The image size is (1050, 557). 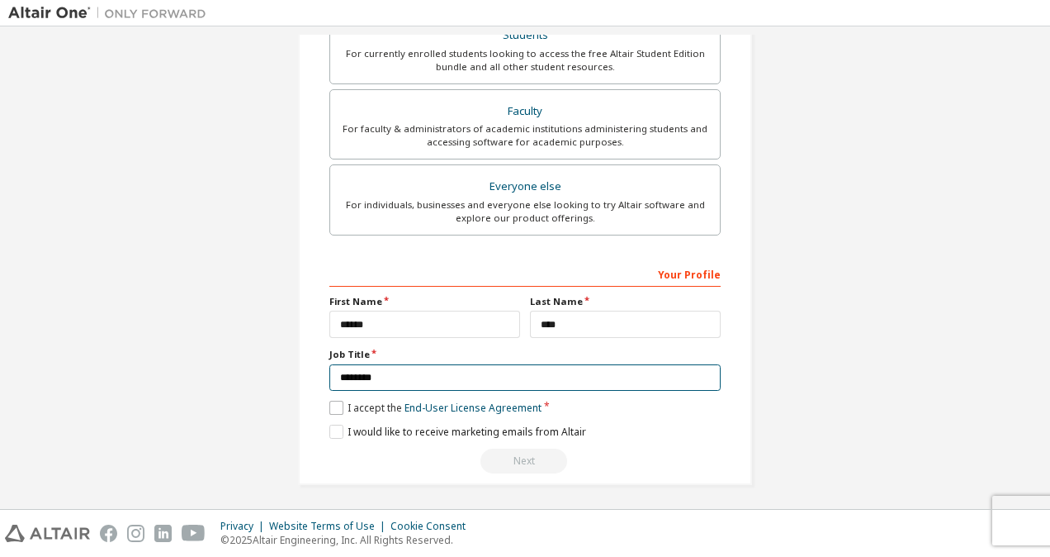 I want to click on img: instagram.svg, so click(x=135, y=533).